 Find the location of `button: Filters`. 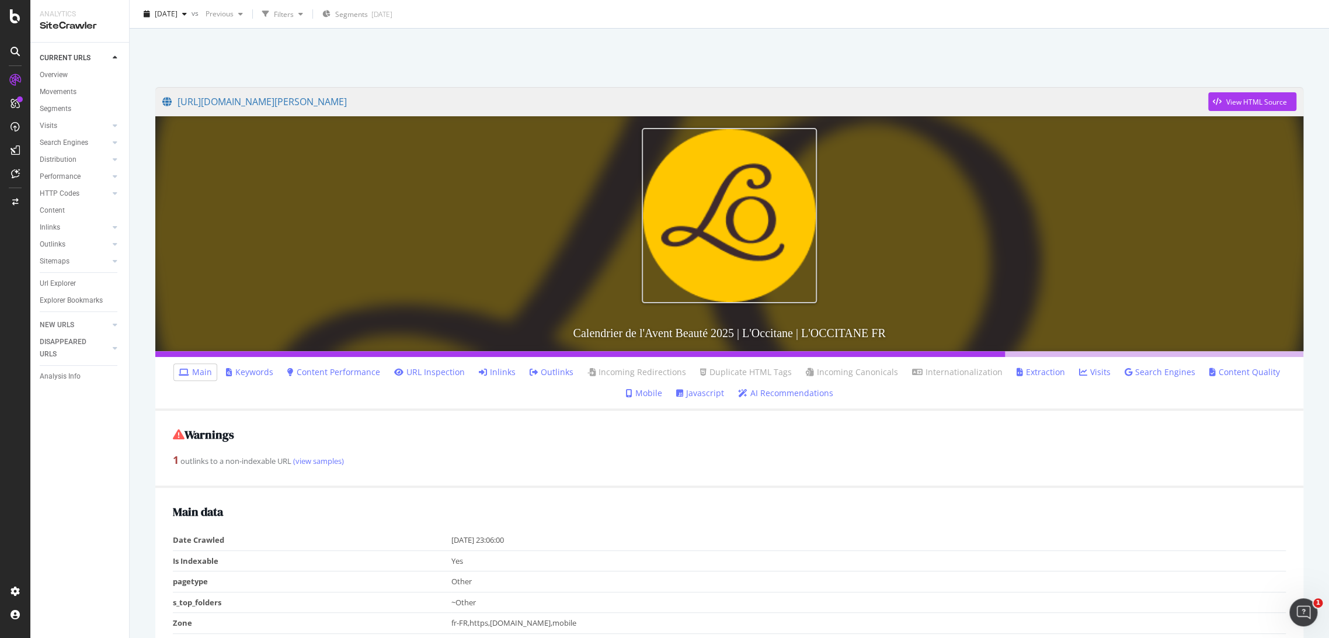

button: Filters is located at coordinates (283, 14).